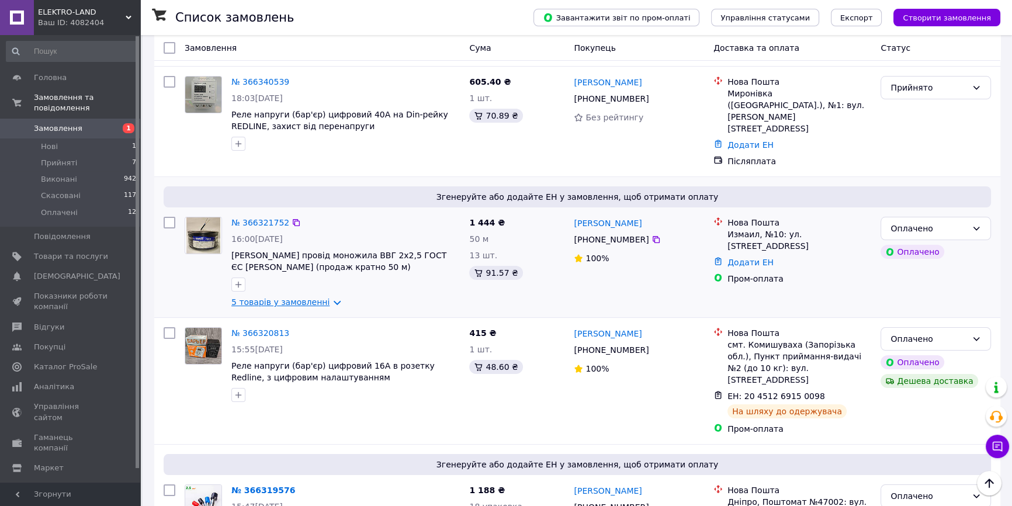 The image size is (1012, 506). I want to click on a: Реле напруги (бар'єр) цифровий 40A на Din-рейку REDLINE, захист від перенапруги, so click(339, 120).